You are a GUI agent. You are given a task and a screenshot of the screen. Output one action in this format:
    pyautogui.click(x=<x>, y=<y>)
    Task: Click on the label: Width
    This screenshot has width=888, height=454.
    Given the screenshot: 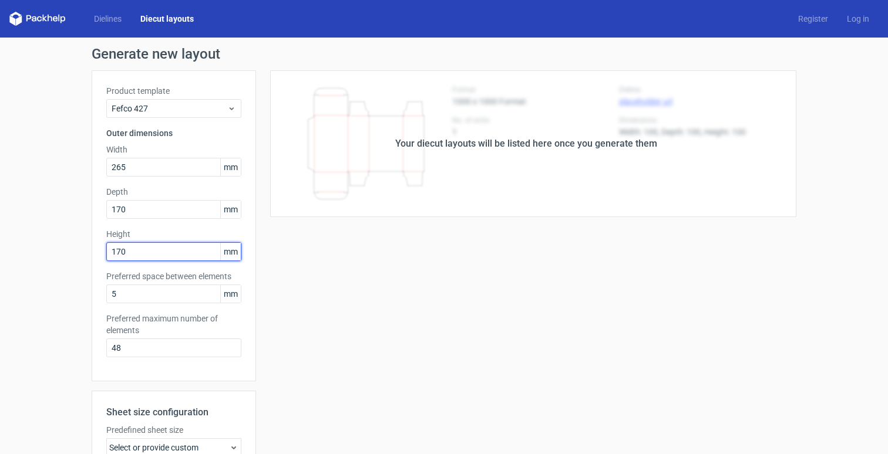 What is the action you would take?
    pyautogui.click(x=174, y=150)
    